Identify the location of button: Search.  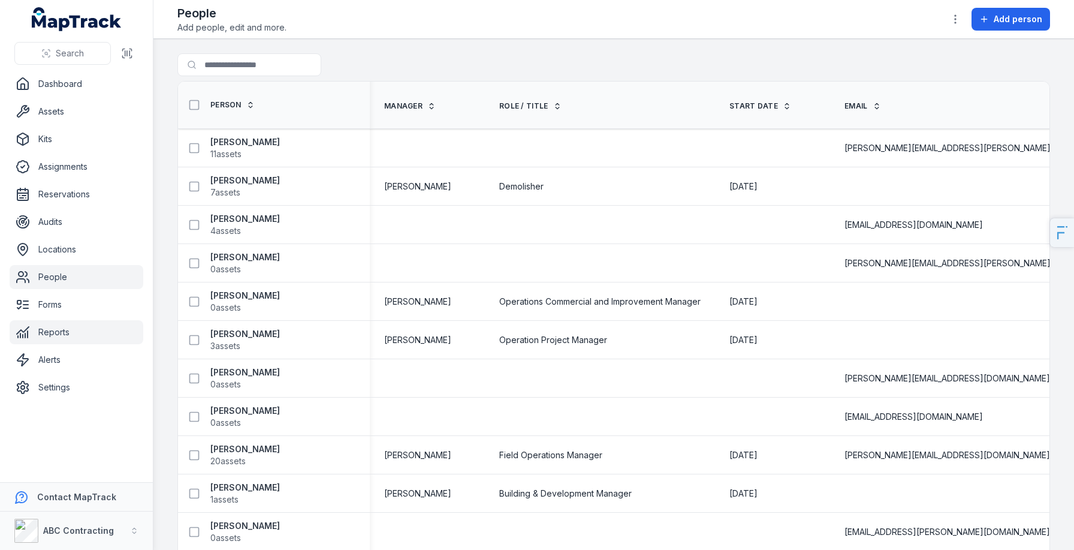
(62, 53).